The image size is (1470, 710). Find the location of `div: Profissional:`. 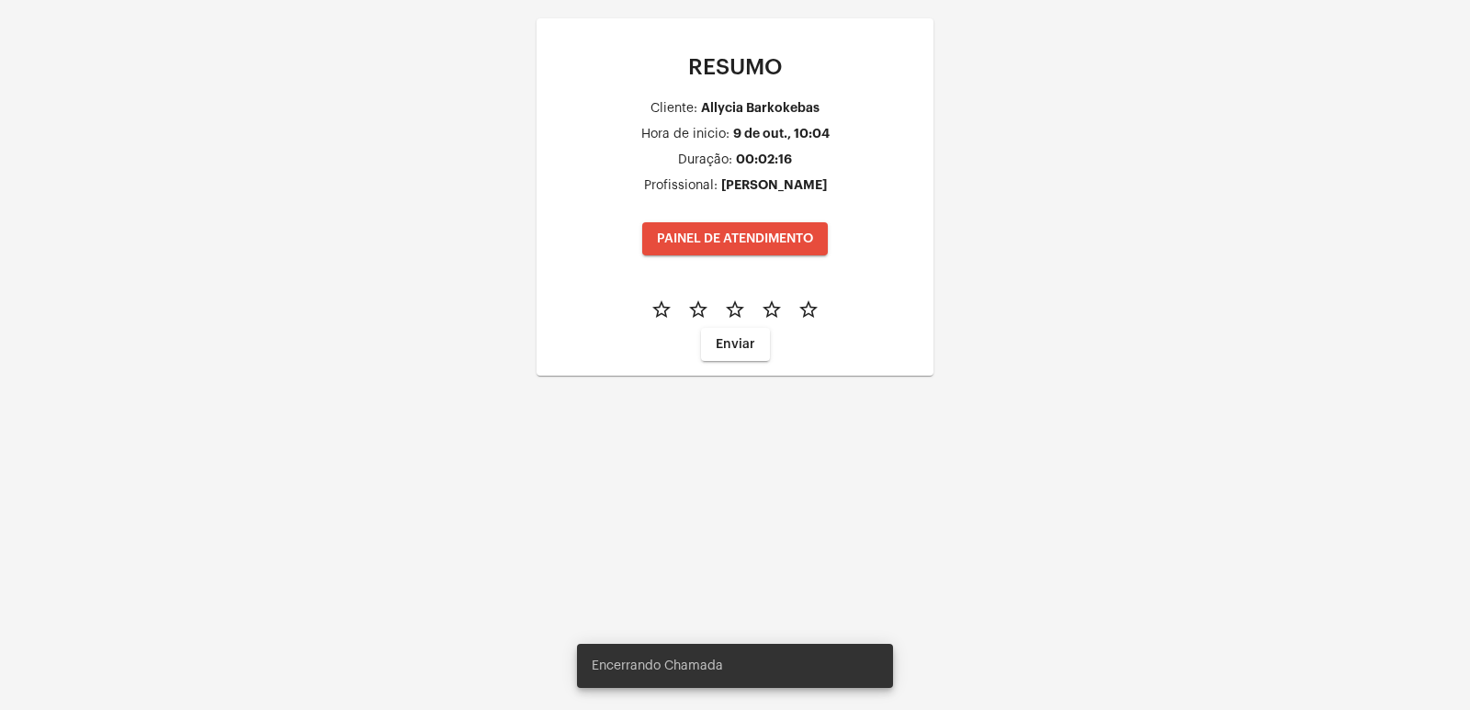

div: Profissional: is located at coordinates (681, 186).